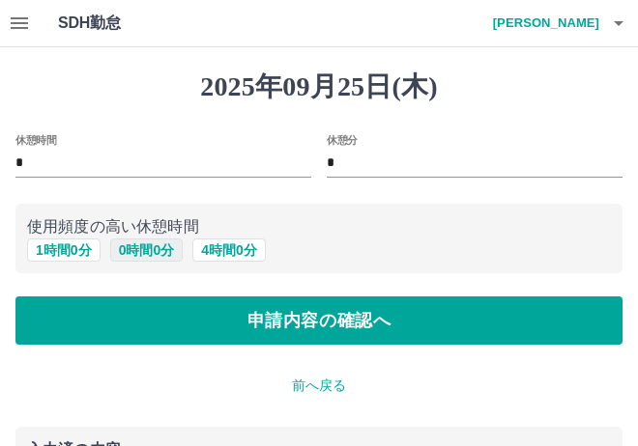 Image resolution: width=638 pixels, height=446 pixels. What do you see at coordinates (319, 227) in the screenshot?
I see `p: 使用頻度の高い休憩時間` at bounding box center [319, 227].